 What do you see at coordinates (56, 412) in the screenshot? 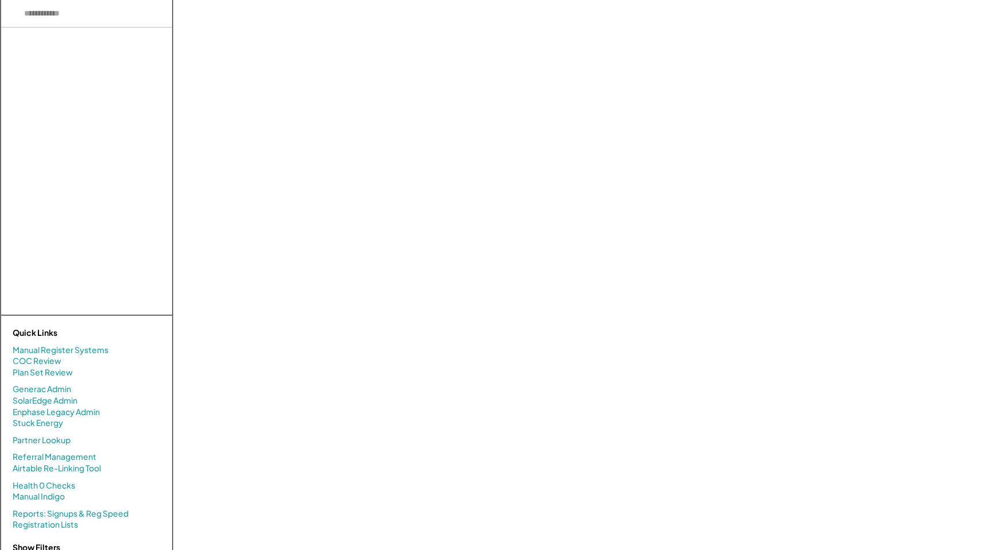
I see `a: Enphase Legacy Admin` at bounding box center [56, 412].